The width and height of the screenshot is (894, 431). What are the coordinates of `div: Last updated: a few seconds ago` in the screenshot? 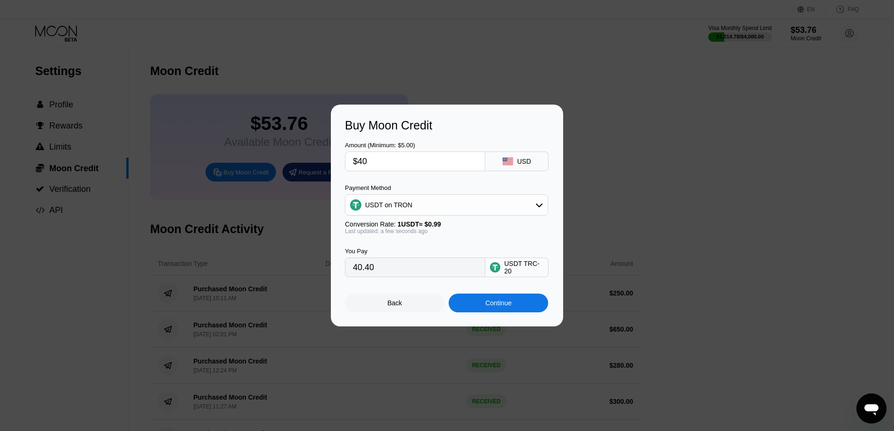 It's located at (446, 231).